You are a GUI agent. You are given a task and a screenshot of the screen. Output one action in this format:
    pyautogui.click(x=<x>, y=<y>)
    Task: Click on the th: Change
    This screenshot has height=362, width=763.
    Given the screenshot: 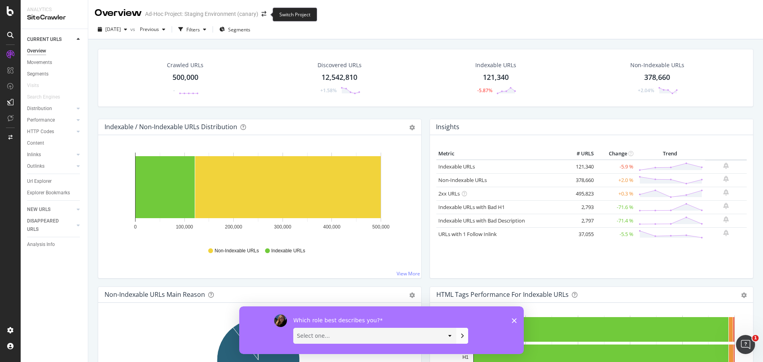 What is the action you would take?
    pyautogui.click(x=615, y=154)
    